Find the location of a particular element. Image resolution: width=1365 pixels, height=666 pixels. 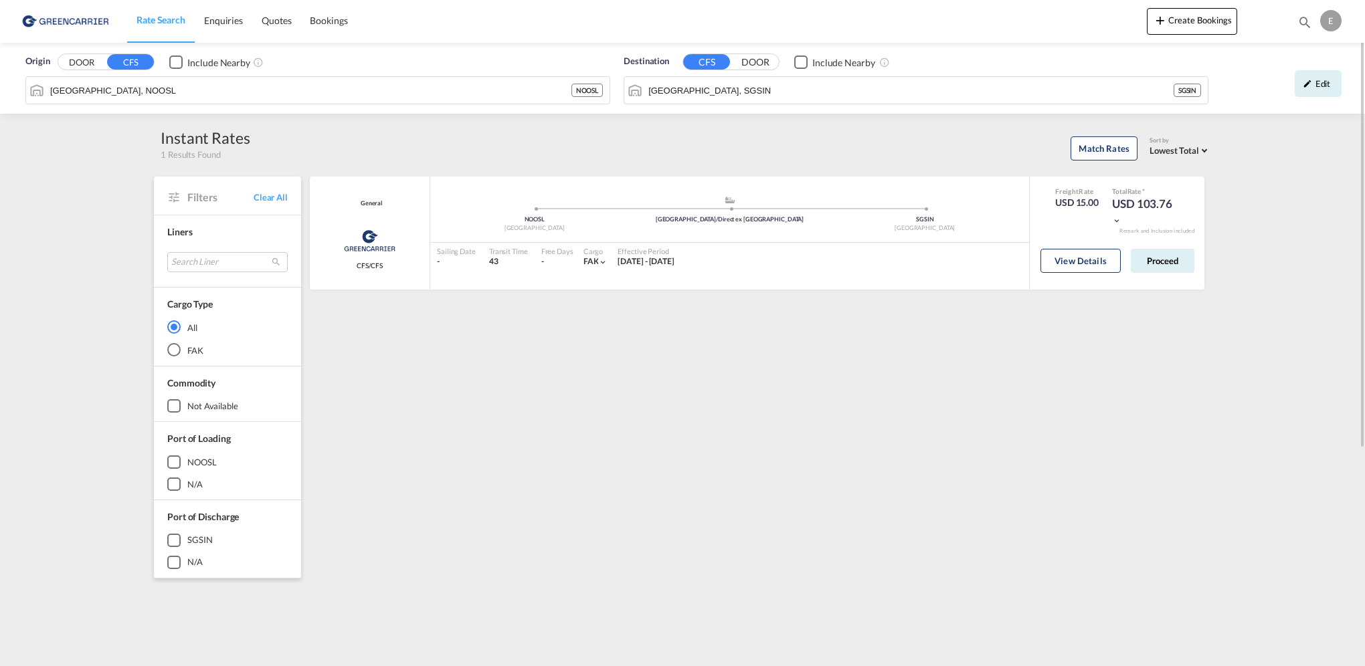

div: Cargo Type is located at coordinates (190, 304).